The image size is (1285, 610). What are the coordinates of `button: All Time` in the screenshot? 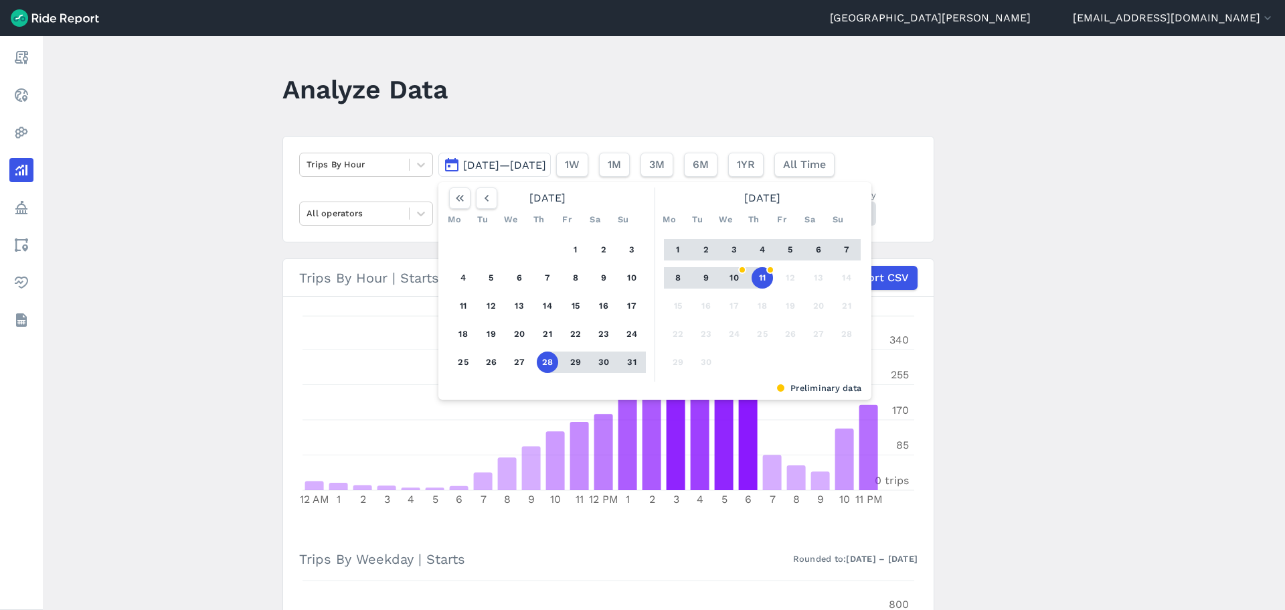 It's located at (804, 165).